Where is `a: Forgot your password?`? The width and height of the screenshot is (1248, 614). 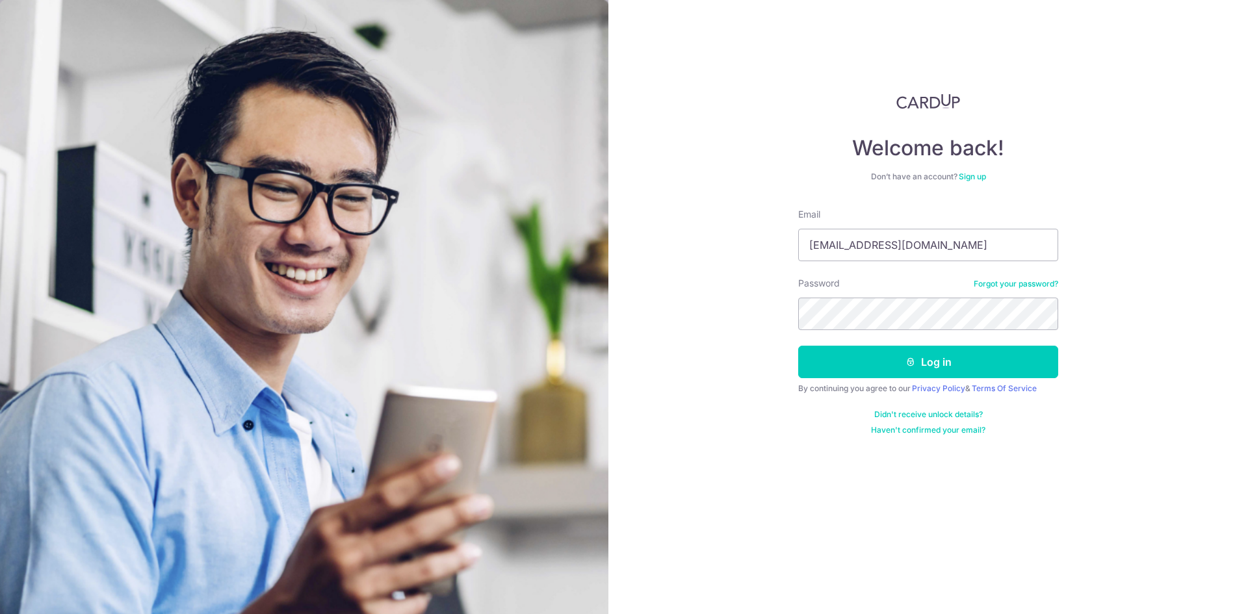
a: Forgot your password? is located at coordinates (1016, 284).